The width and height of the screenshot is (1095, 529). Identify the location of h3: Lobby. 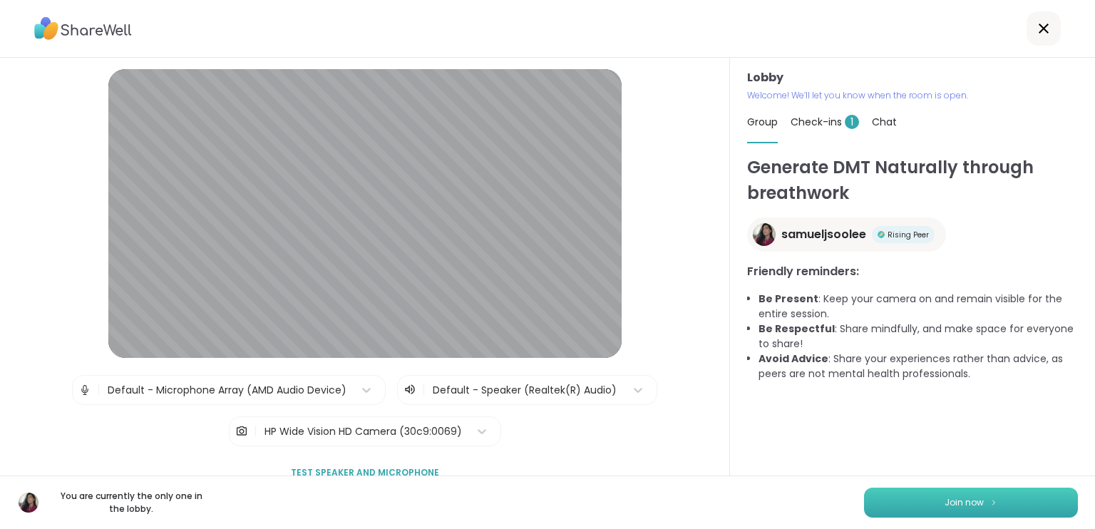
(913, 78).